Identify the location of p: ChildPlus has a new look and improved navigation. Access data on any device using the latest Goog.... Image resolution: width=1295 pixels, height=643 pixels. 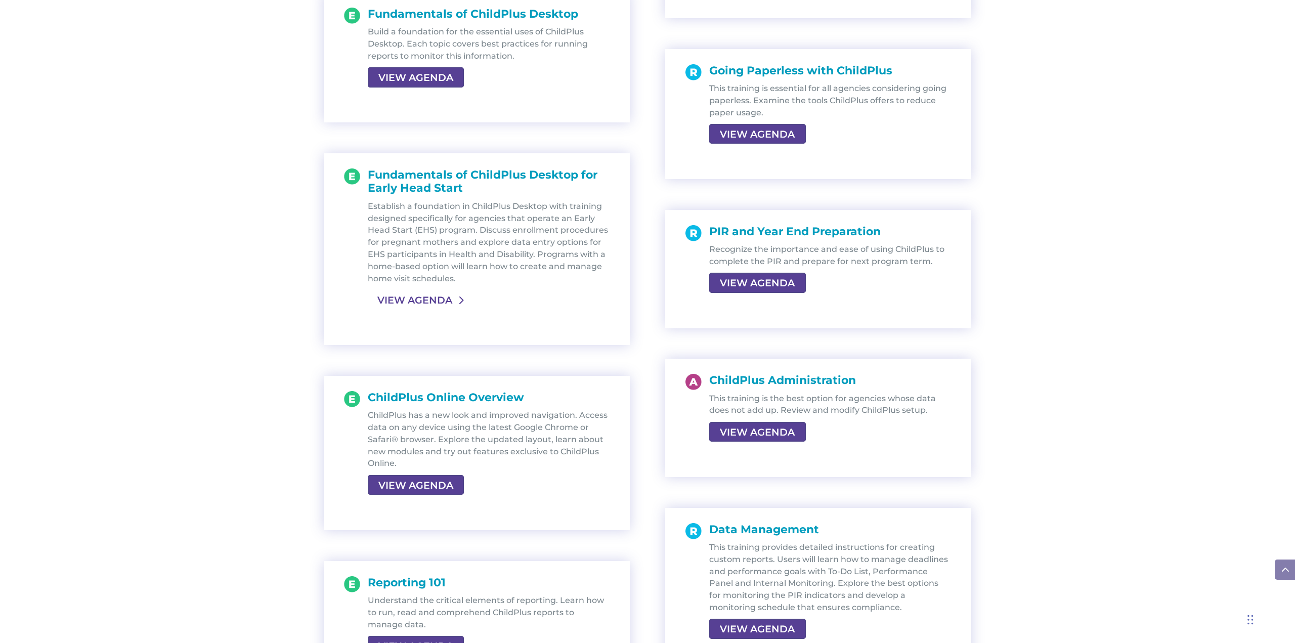
(488, 439).